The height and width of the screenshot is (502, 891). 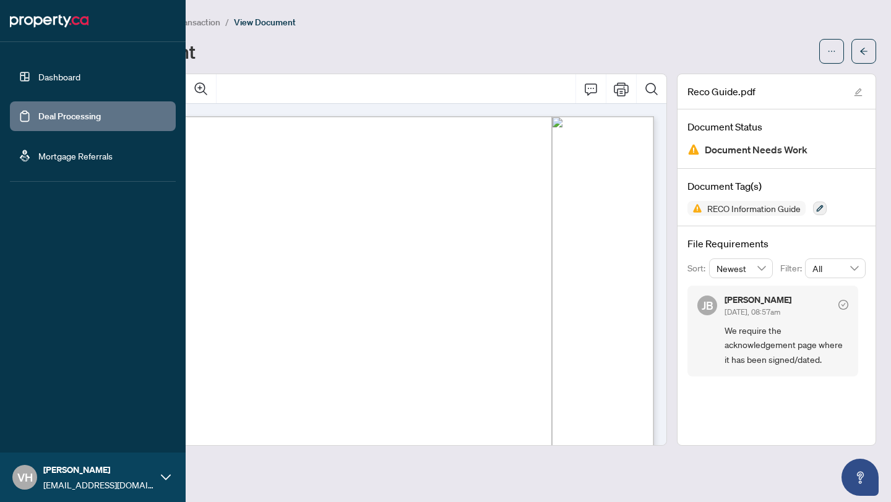 What do you see at coordinates (786, 345) in the screenshot?
I see `span: We require the acknowledgement page where it has been signed/dated.` at bounding box center [786, 345].